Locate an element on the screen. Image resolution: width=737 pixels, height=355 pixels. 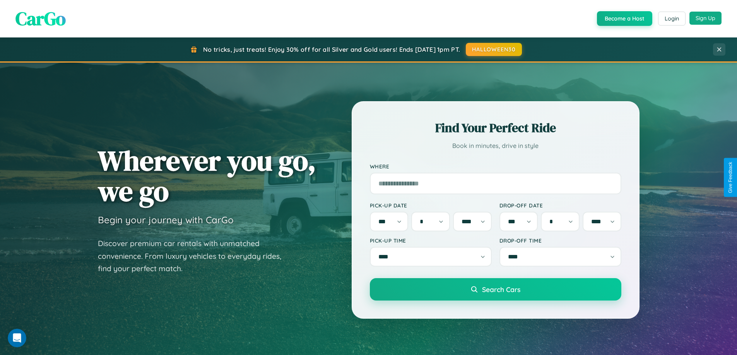
h1: Wherever you go, we go is located at coordinates (207, 176).